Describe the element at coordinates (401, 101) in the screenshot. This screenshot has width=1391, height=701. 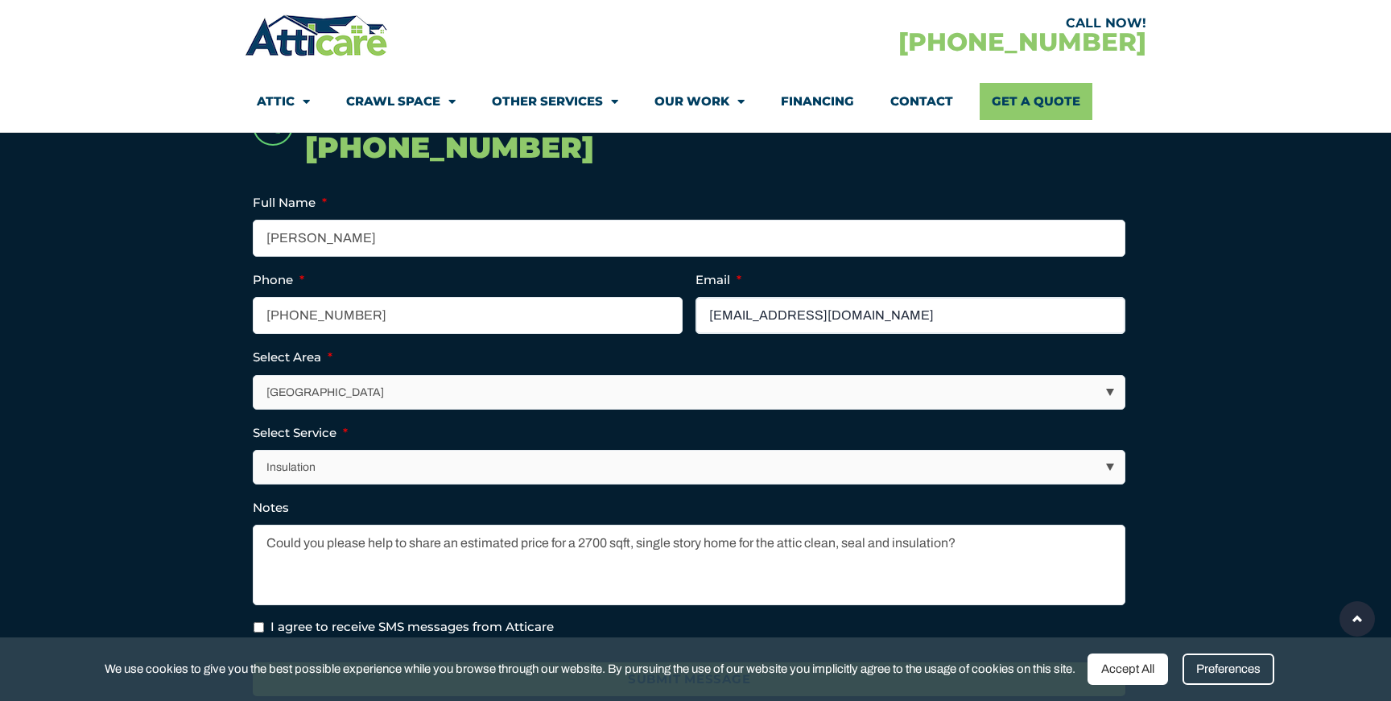
I see `a: Crawl Space` at that location.